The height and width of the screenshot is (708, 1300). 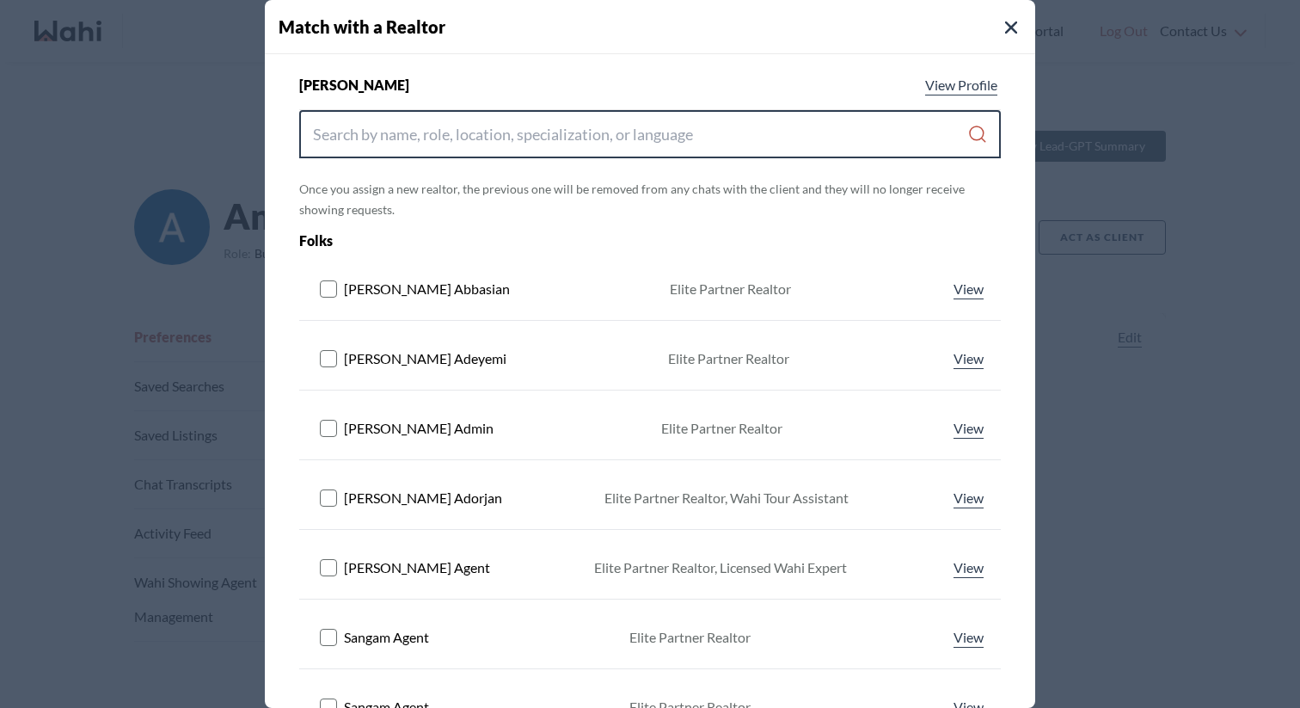 I want to click on input: Search input, so click(x=640, y=134).